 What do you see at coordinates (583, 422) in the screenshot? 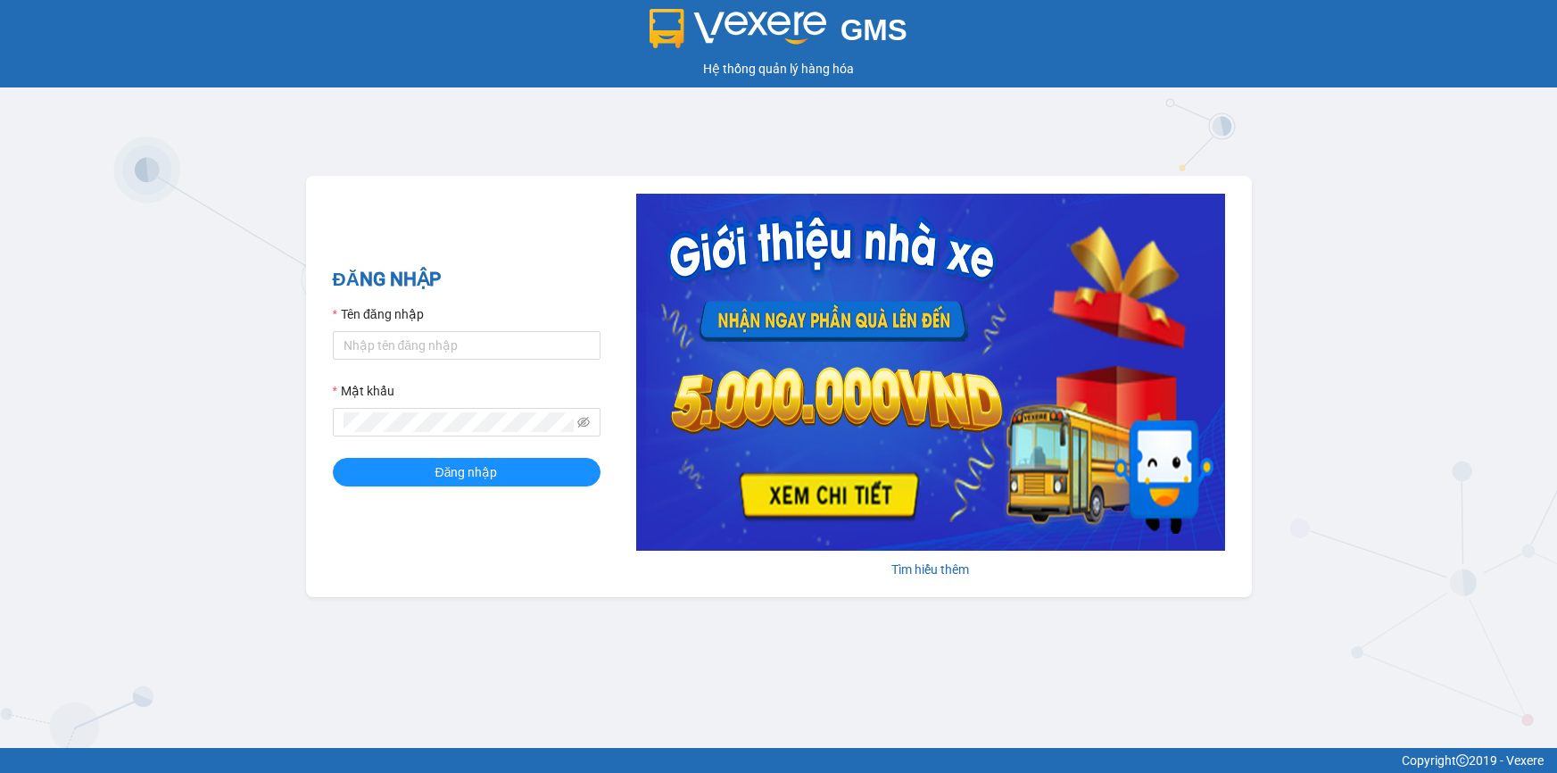
I see `span: eye-invisible` at bounding box center [583, 422].